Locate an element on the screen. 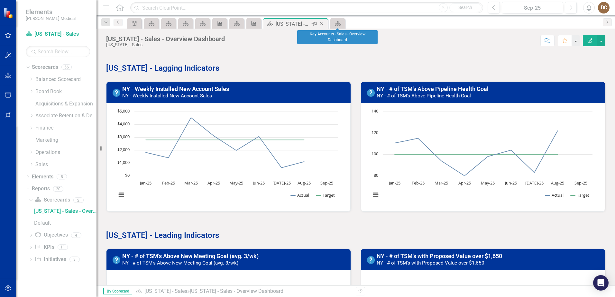 This screenshot has width=615, height=297. a: Reports is located at coordinates (41, 189).